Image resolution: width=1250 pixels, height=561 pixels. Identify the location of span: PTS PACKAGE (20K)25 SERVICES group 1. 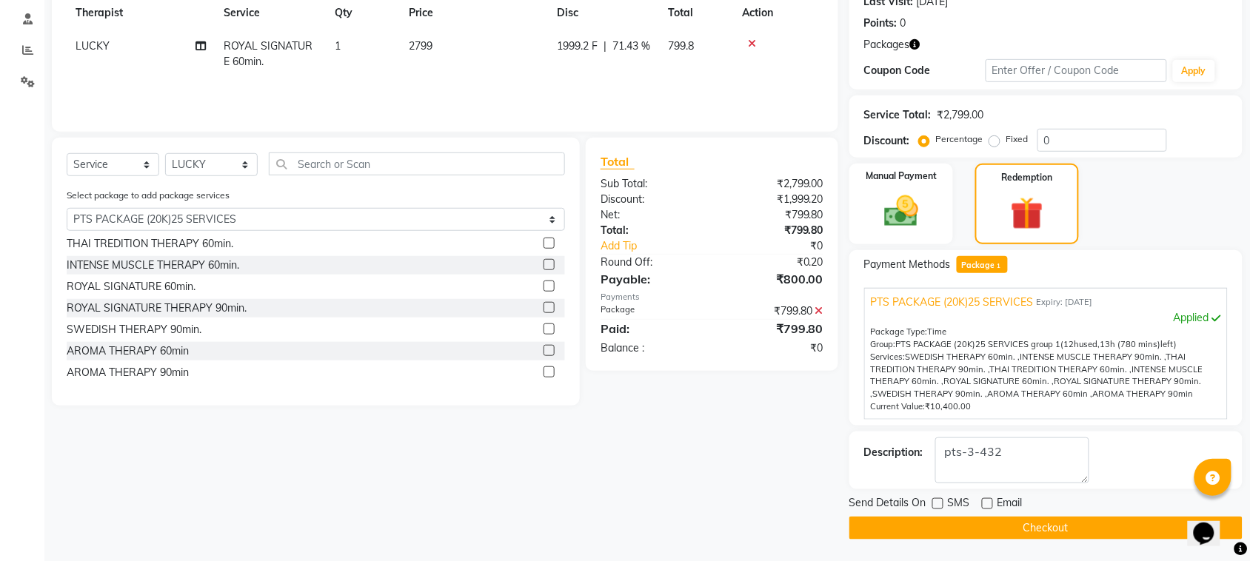
(978, 344).